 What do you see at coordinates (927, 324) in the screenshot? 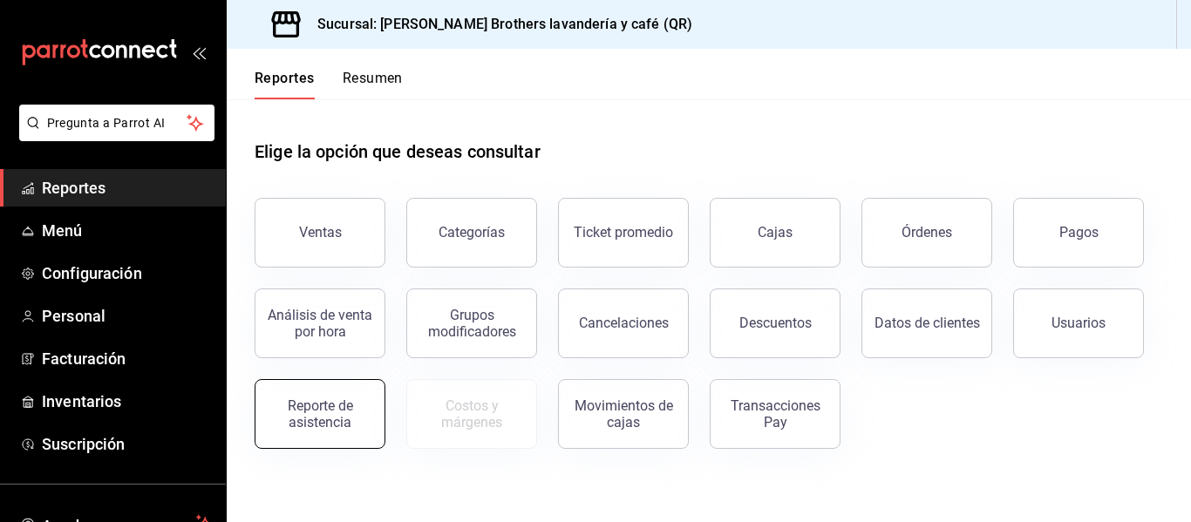
I see `button: Datos de clientes` at bounding box center [927, 324].